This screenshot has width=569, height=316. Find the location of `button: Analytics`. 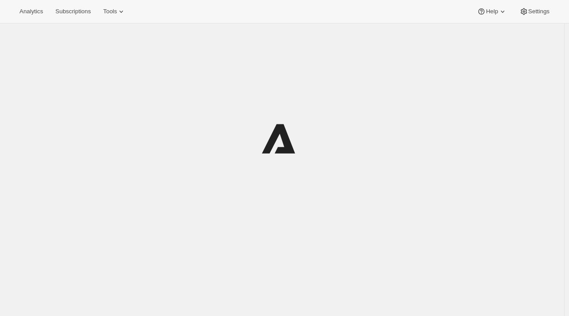

button: Analytics is located at coordinates (31, 12).